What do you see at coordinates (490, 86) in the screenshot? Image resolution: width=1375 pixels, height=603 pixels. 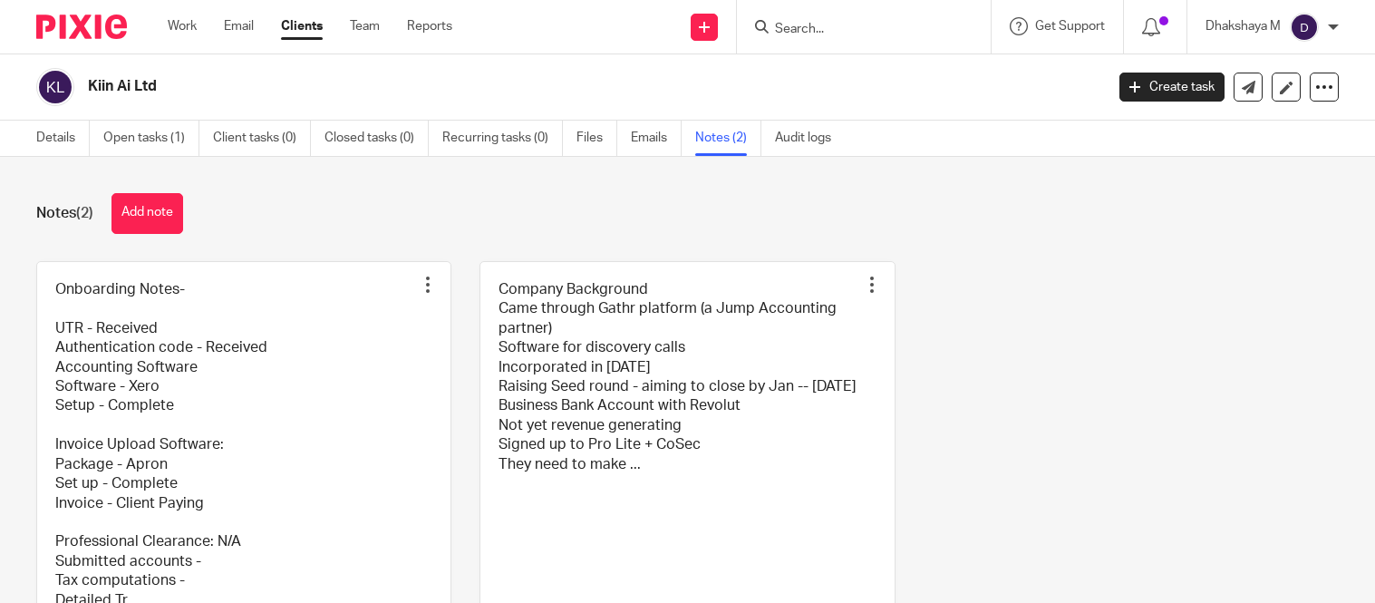 I see `h2: Kiin Ai Ltd` at bounding box center [490, 86].